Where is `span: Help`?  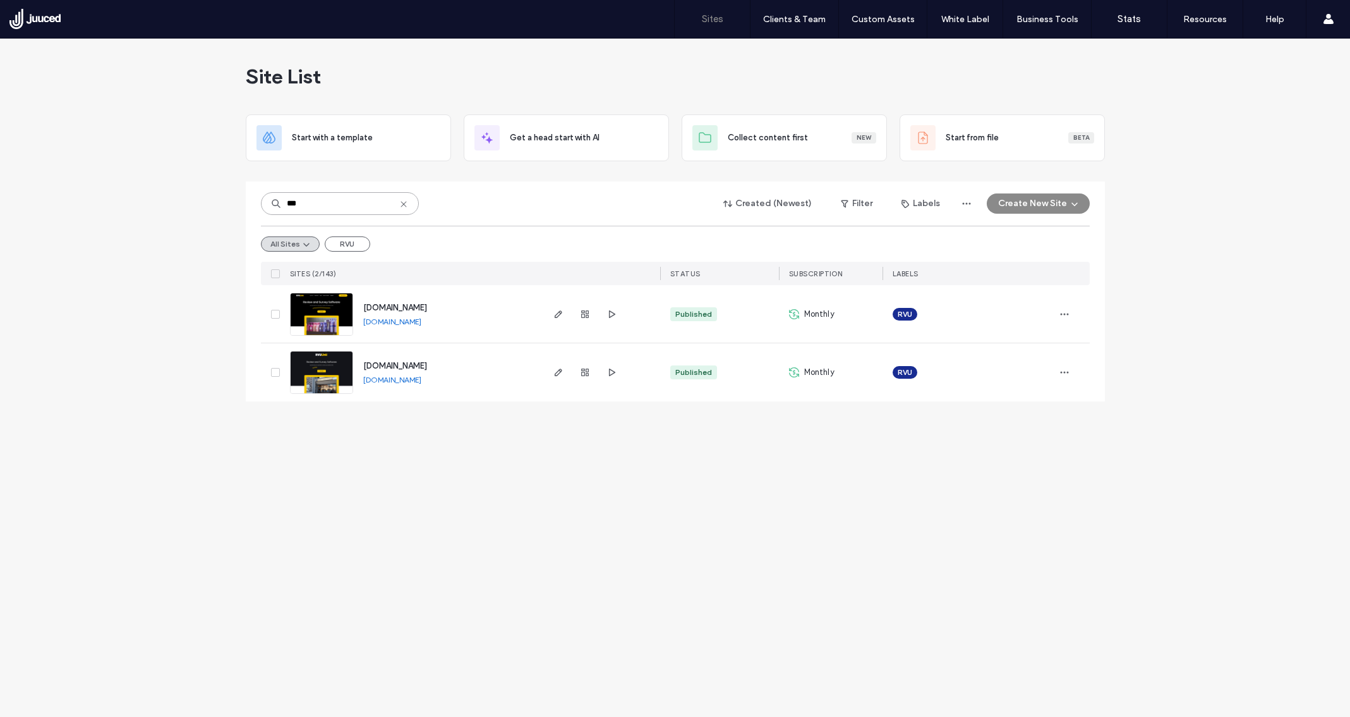 span: Help is located at coordinates (42, 15).